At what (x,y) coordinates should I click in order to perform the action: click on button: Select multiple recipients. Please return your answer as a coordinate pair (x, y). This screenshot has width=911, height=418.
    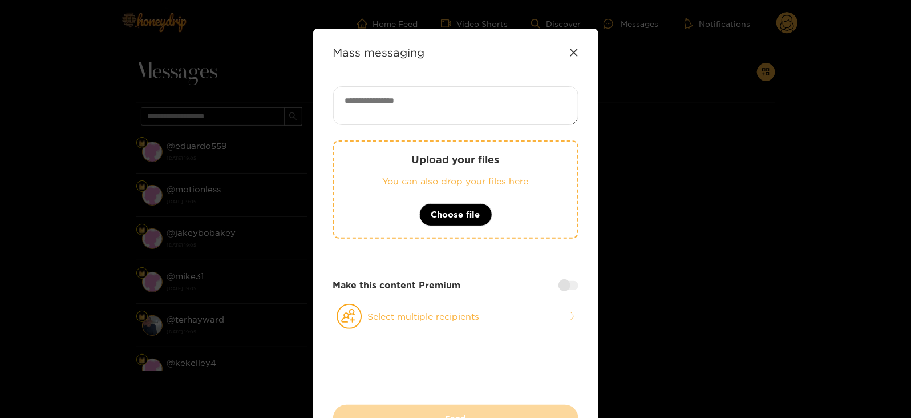
    Looking at the image, I should click on (456, 316).